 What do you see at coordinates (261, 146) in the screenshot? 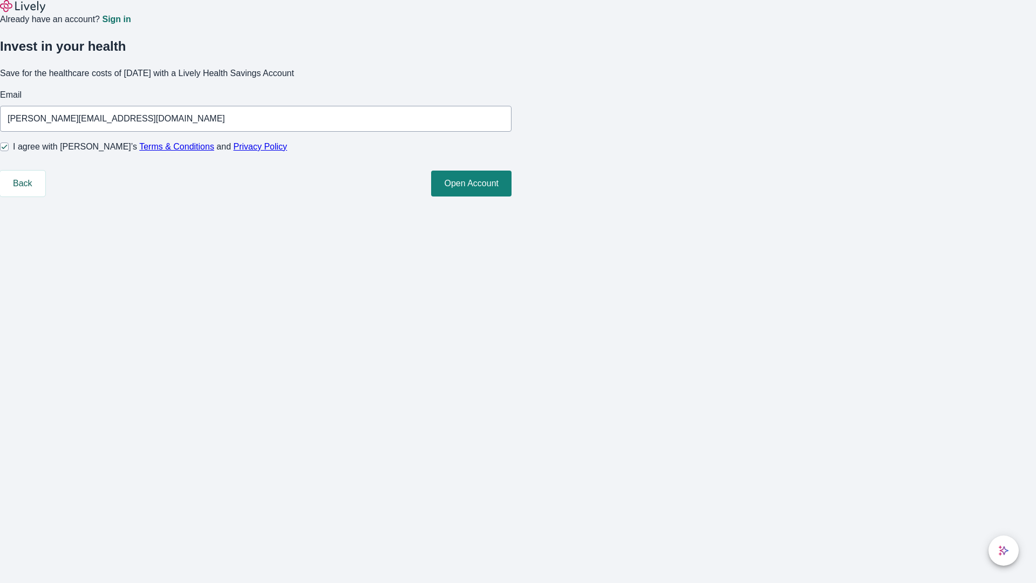
I see `a: Privacy Policy` at bounding box center [261, 146].